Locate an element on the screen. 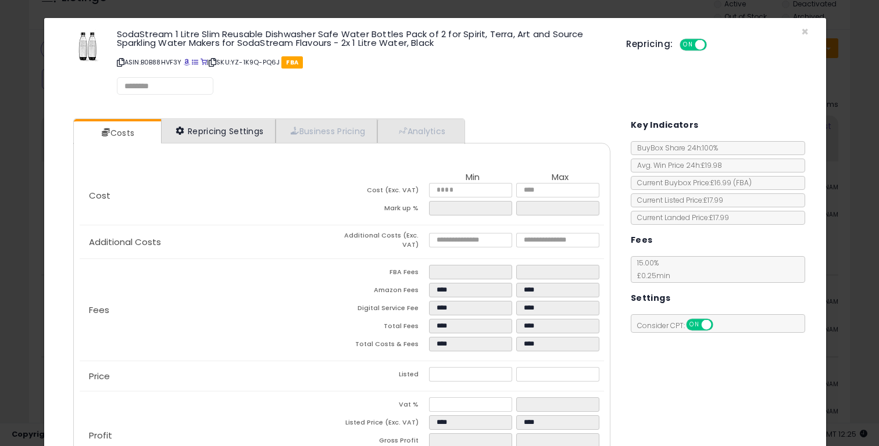 This screenshot has width=879, height=446. span: Consider CPT: is located at coordinates (680, 326).